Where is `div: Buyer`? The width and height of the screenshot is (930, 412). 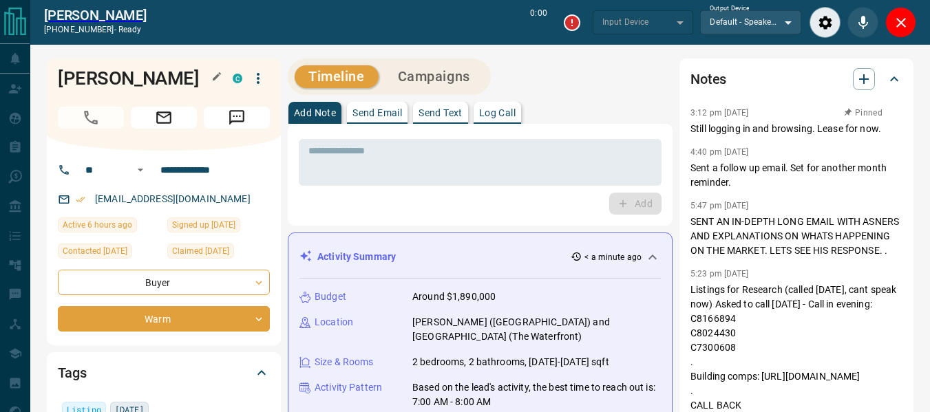 div: Buyer is located at coordinates (164, 282).